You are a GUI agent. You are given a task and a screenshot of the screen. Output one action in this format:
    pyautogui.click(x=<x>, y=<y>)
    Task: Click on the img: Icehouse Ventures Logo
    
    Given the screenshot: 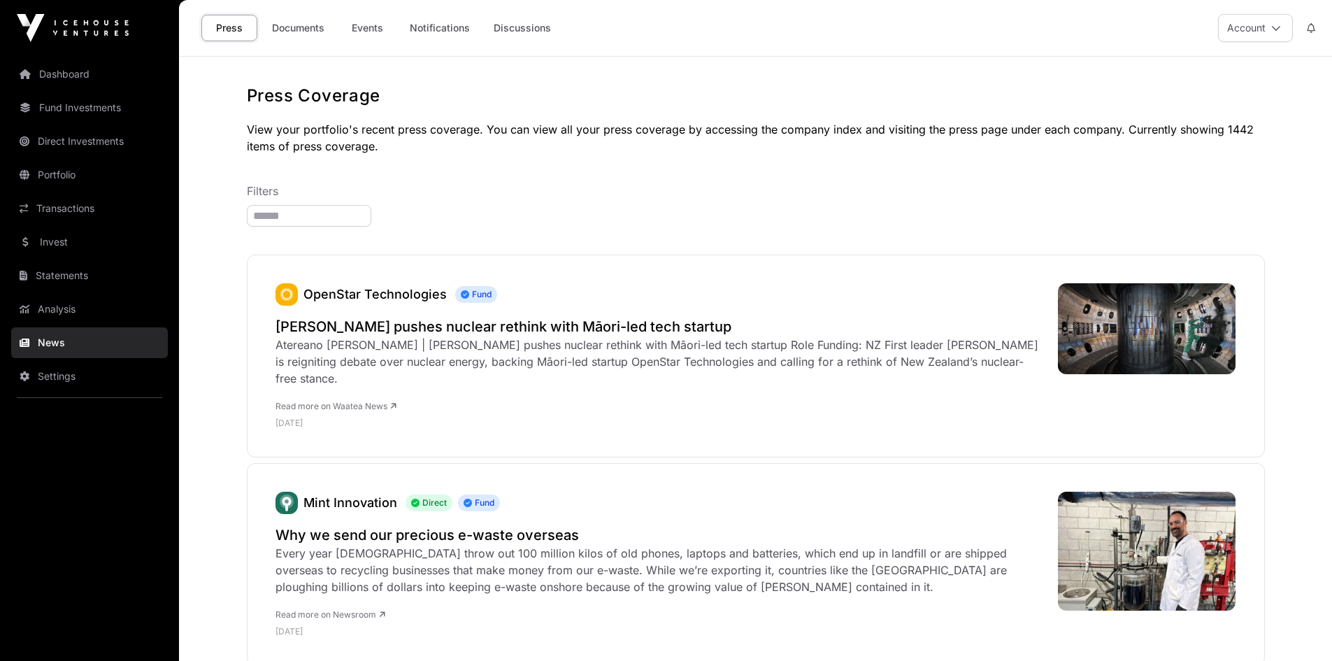 What is the action you would take?
    pyautogui.click(x=73, y=28)
    